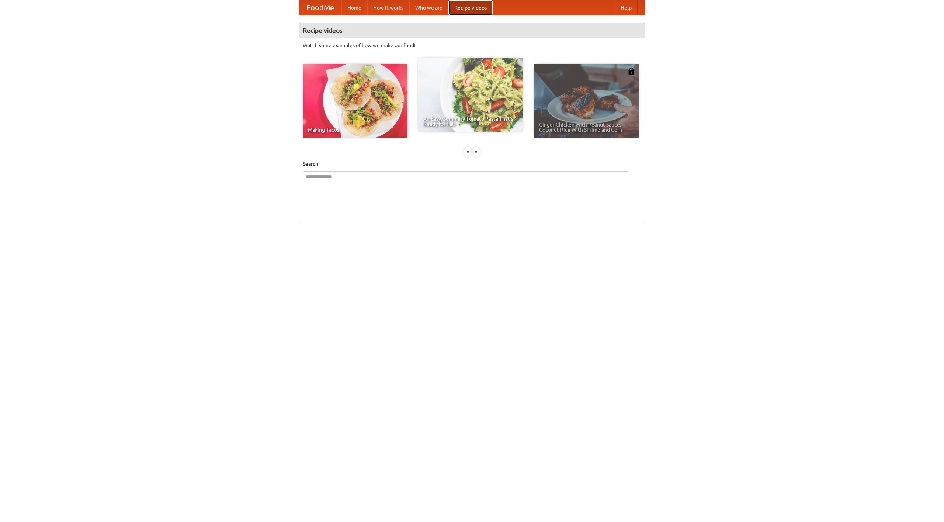 Image resolution: width=944 pixels, height=522 pixels. What do you see at coordinates (429, 8) in the screenshot?
I see `a: Who we are` at bounding box center [429, 8].